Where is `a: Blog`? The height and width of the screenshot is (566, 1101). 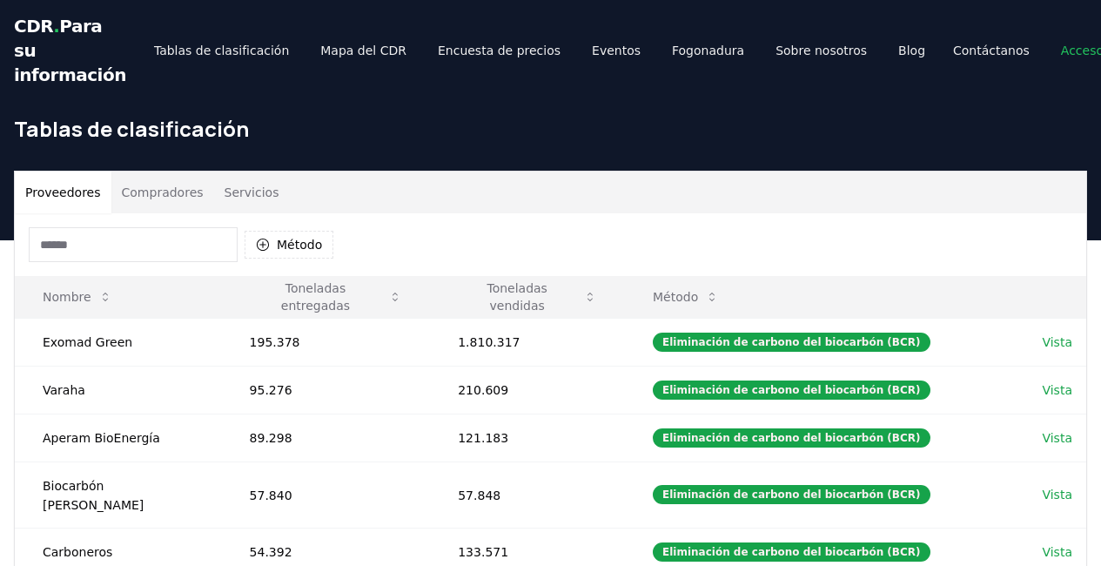 a: Blog is located at coordinates (911, 50).